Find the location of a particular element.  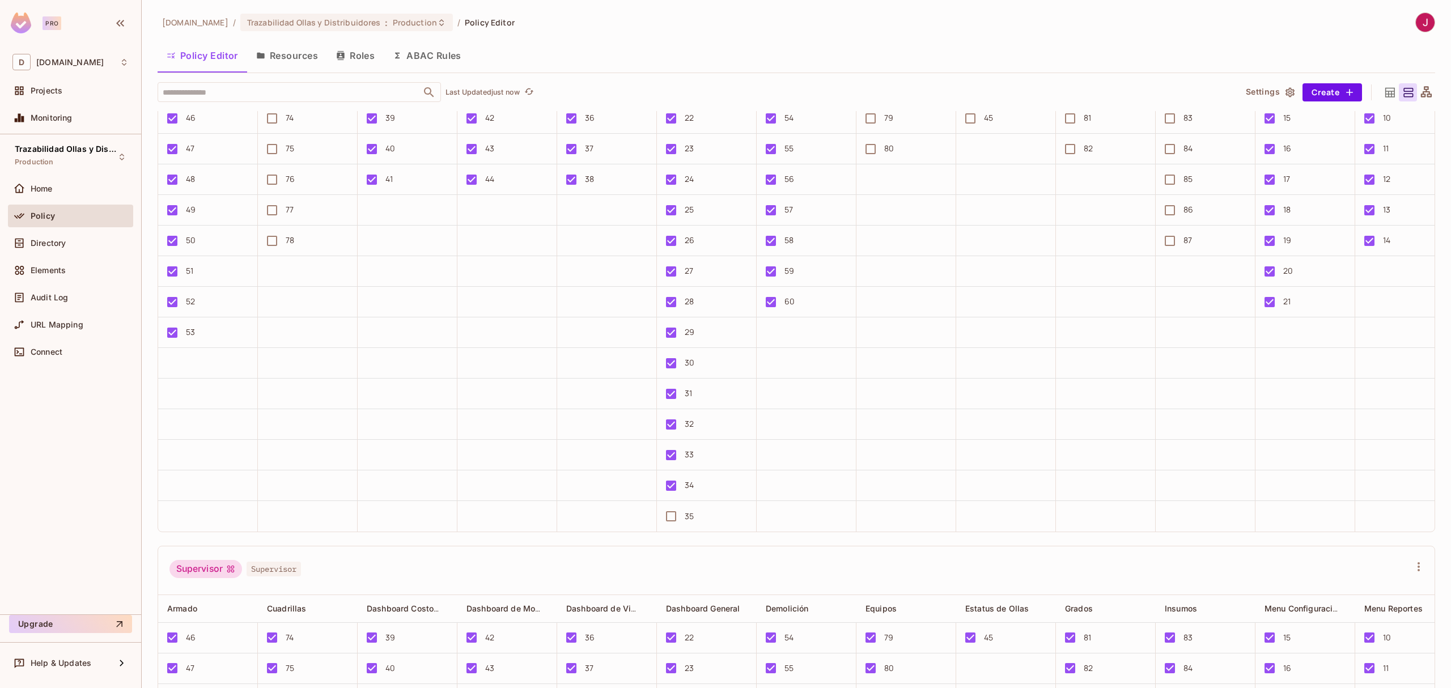

span: Demolición is located at coordinates (788, 608).